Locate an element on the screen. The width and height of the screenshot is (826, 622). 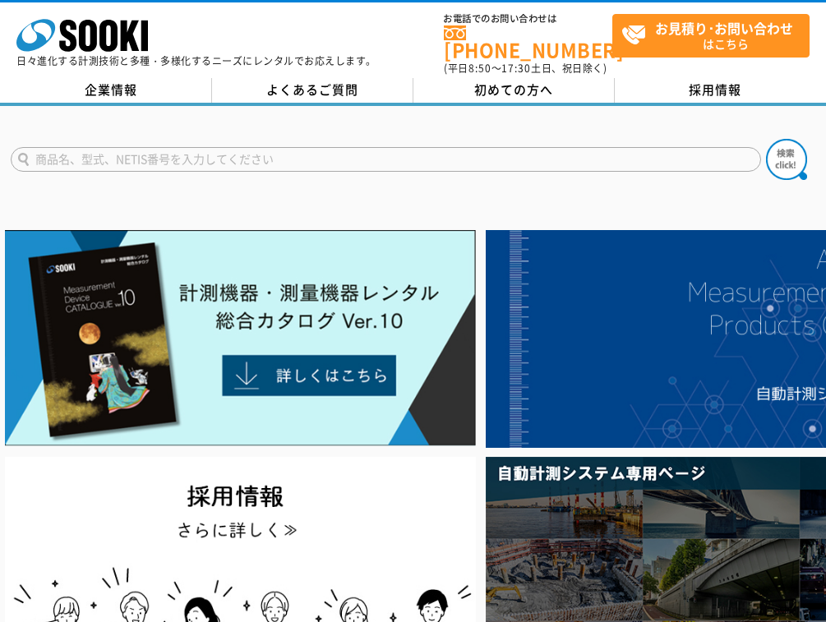
span: お電話でのお問い合わせは is located at coordinates (527, 19).